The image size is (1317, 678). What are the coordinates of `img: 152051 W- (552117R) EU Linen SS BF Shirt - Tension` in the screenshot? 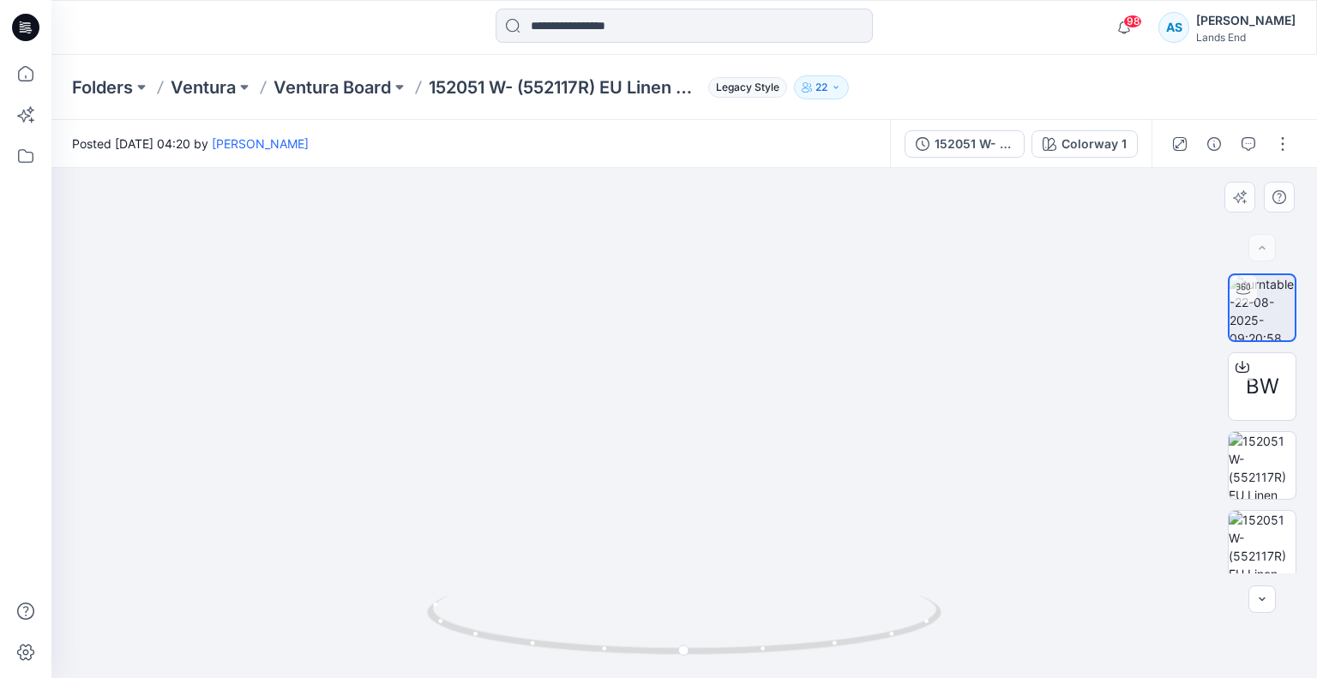 It's located at (1262, 544).